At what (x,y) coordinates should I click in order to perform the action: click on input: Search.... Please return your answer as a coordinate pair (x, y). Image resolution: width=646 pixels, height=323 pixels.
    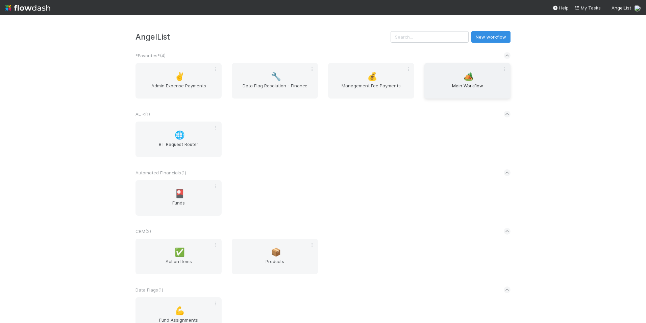
    Looking at the image, I should click on (430, 37).